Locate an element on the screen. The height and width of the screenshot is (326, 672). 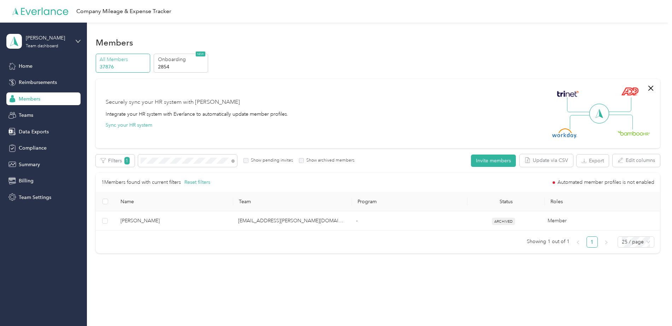
button: left is located at coordinates (578, 242).